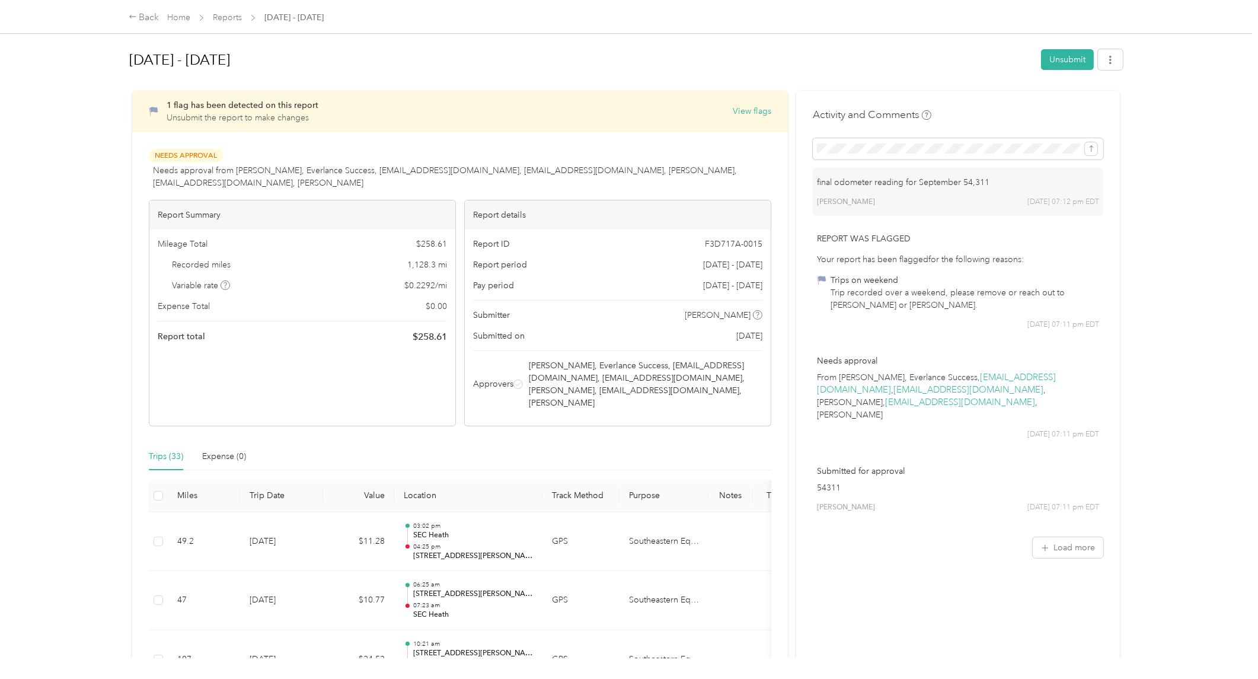 This screenshot has height=679, width=1258. Describe the element at coordinates (204, 496) in the screenshot. I see `th: Miles` at that location.